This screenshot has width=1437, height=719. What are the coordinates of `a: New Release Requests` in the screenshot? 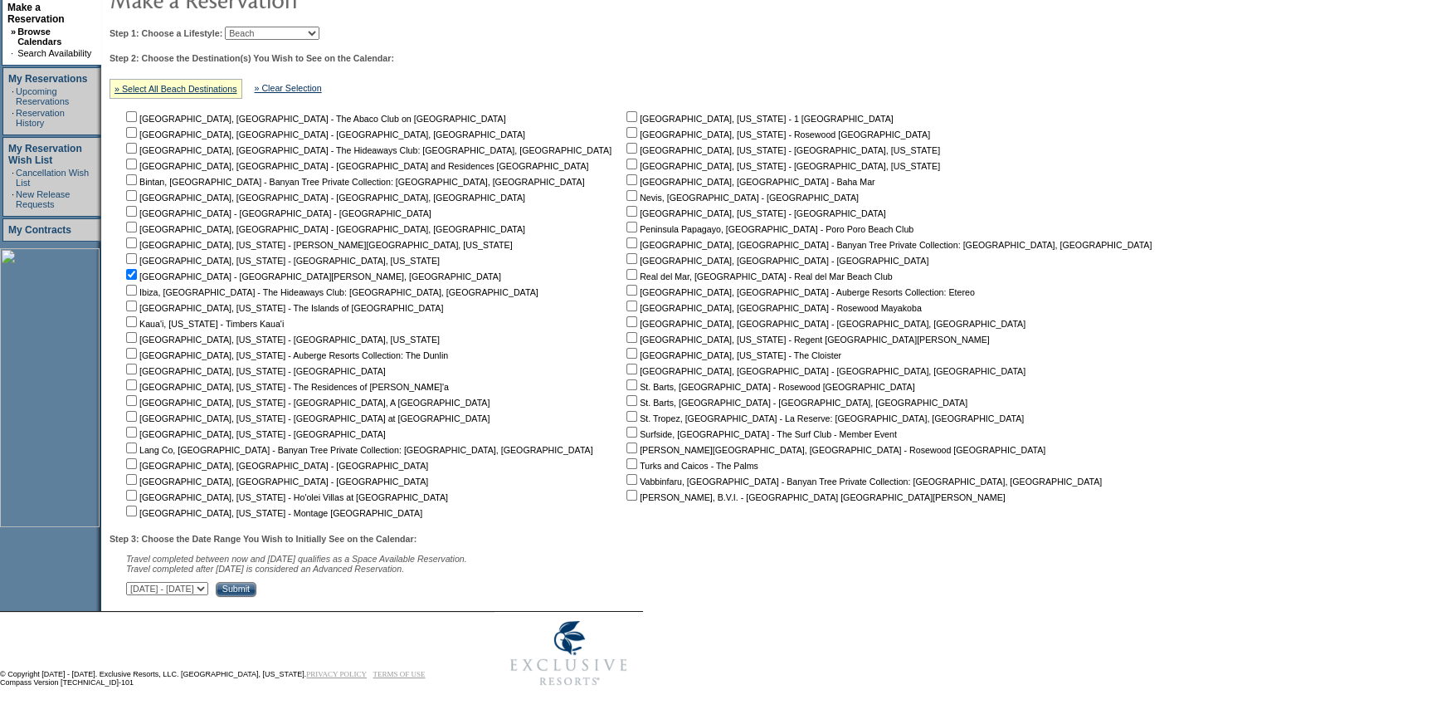 It's located at (42, 199).